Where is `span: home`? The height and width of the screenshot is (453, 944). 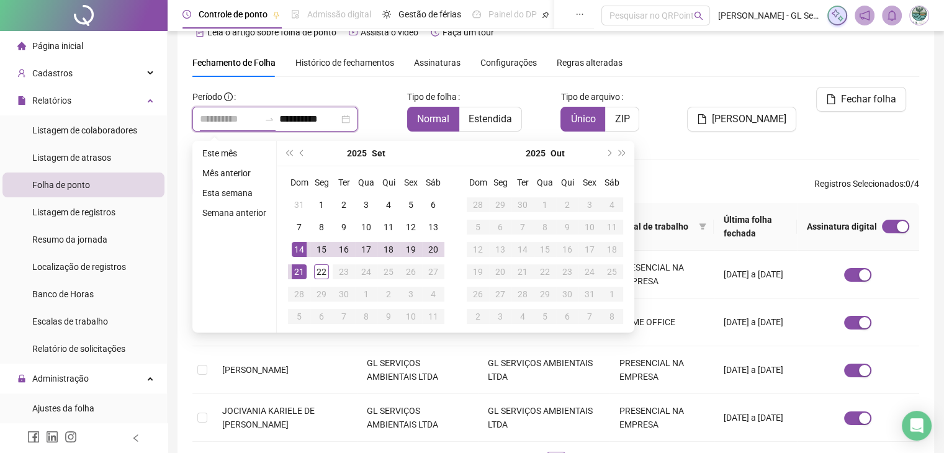 span: home is located at coordinates (22, 46).